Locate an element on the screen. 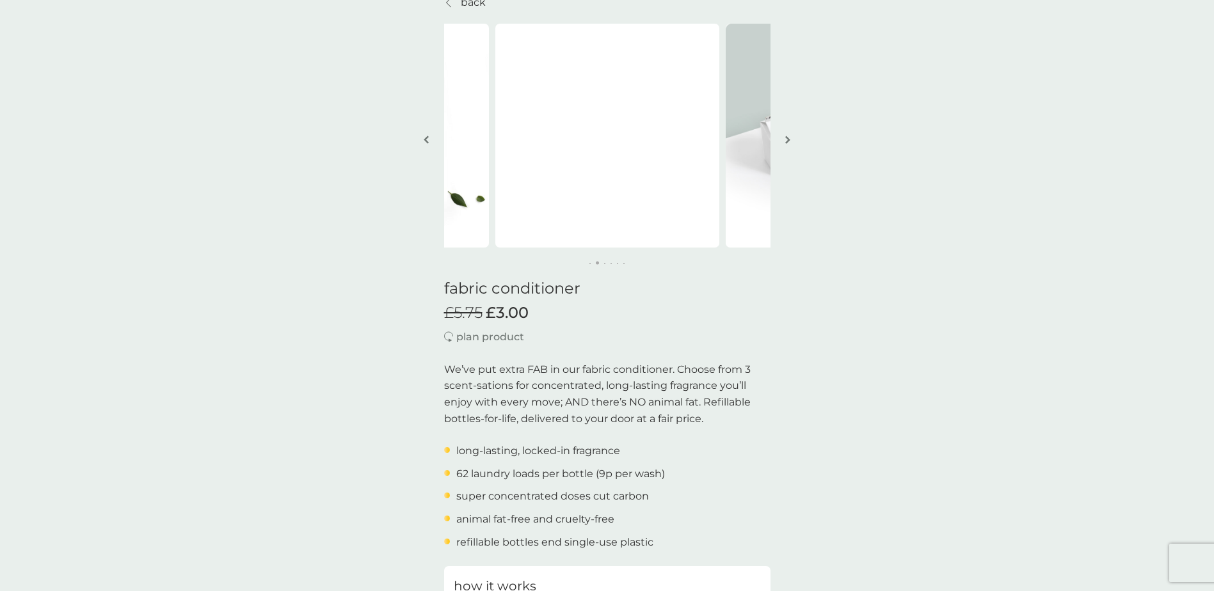 This screenshot has width=1214, height=591. span: £5.75 is located at coordinates (463, 313).